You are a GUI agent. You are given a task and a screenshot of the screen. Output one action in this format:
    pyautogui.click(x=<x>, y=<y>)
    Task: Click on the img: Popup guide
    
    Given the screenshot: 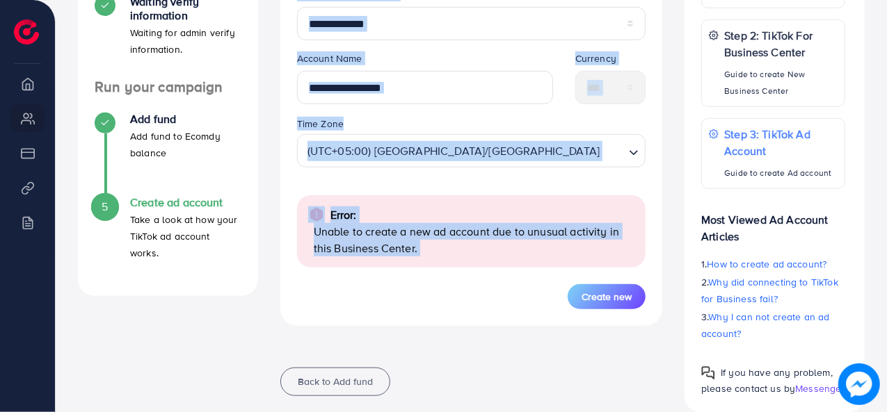 What is the action you would take?
    pyautogui.click(x=708, y=373)
    